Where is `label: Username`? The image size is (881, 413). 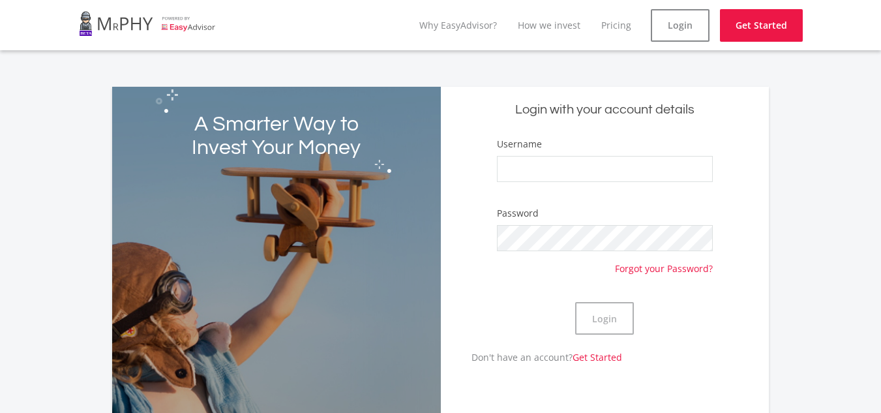
label: Username is located at coordinates (519, 144).